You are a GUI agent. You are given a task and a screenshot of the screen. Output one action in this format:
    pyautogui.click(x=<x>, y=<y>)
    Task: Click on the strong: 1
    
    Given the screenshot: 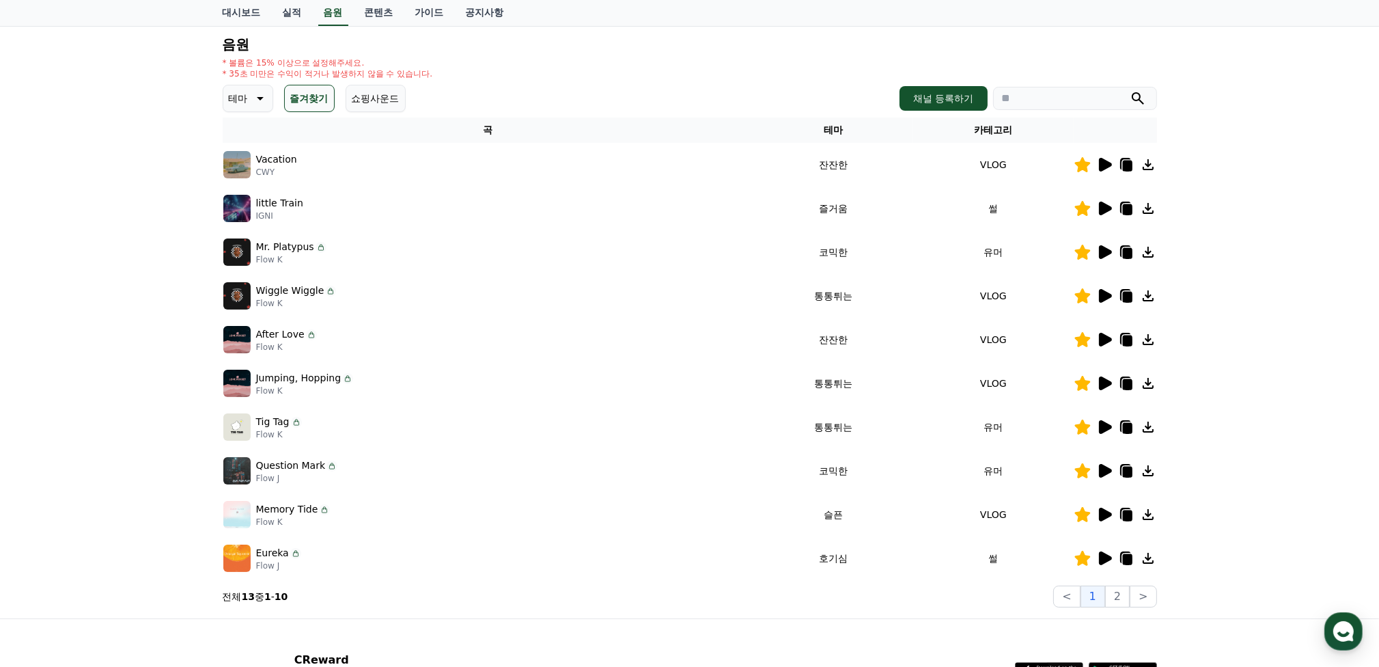 What is the action you would take?
    pyautogui.click(x=268, y=596)
    